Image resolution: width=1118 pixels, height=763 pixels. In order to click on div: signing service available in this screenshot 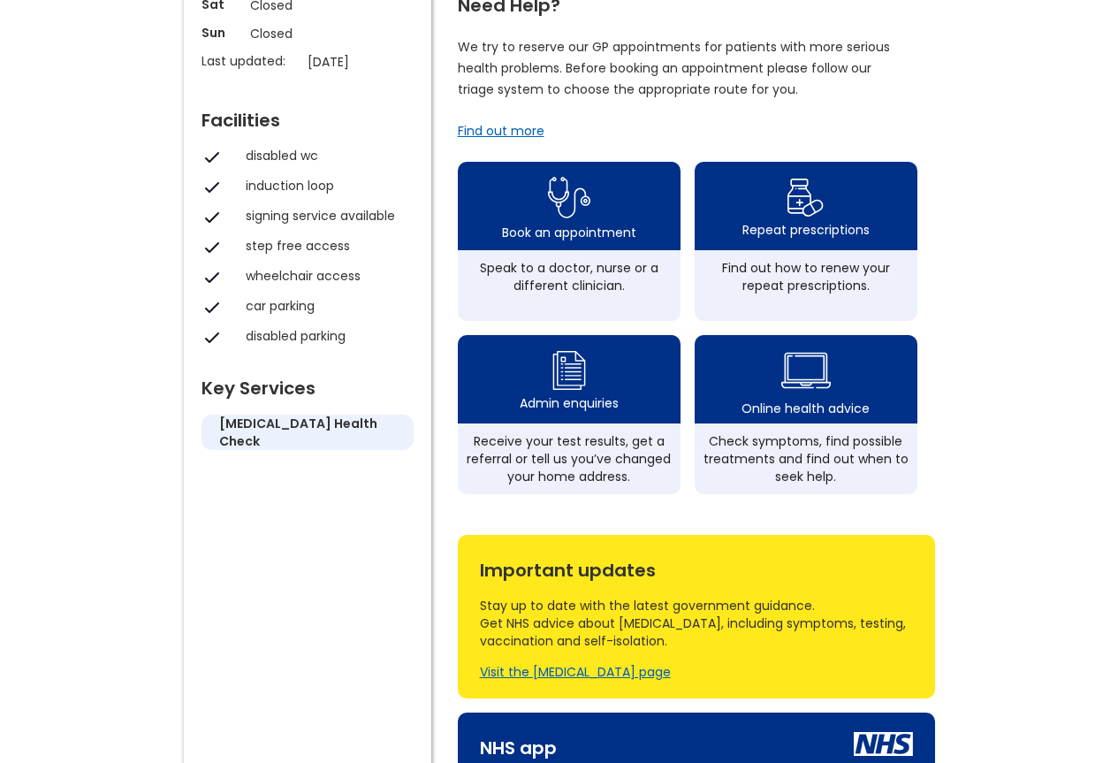, I will do `click(325, 216)`.